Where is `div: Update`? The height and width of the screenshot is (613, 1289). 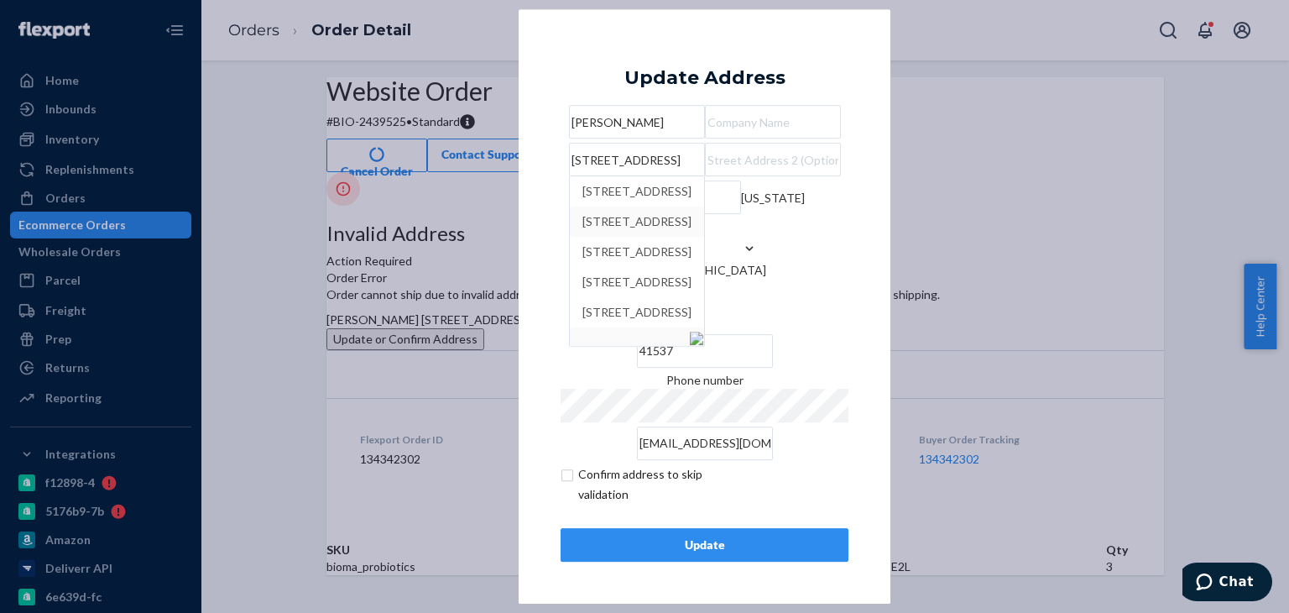 div: Update is located at coordinates (704, 545).